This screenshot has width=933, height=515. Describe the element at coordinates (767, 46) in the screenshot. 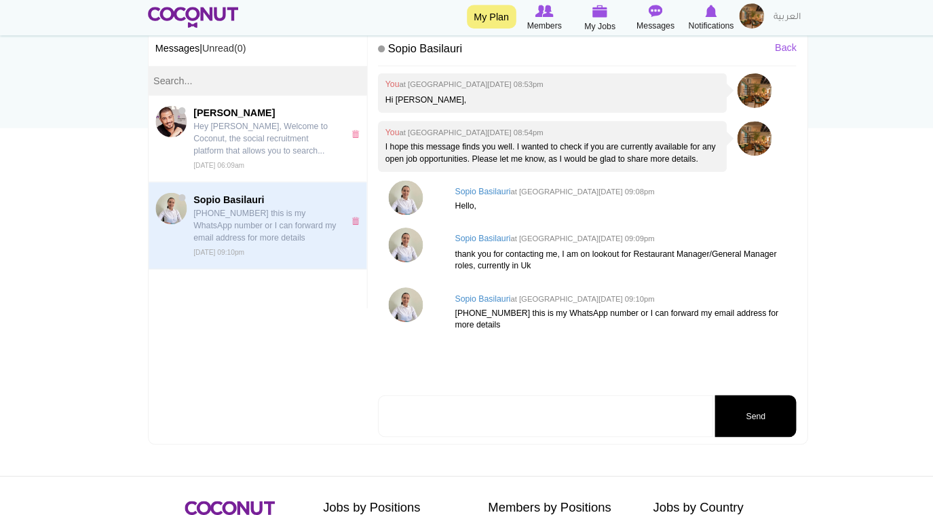

I see `a: Back` at that location.